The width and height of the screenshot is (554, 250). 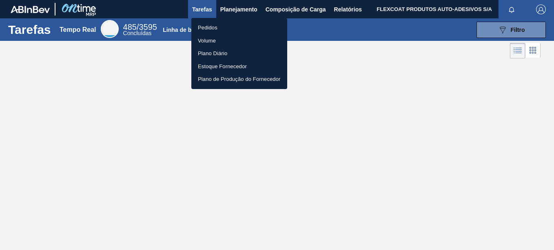 I want to click on li: Pedidos, so click(x=239, y=28).